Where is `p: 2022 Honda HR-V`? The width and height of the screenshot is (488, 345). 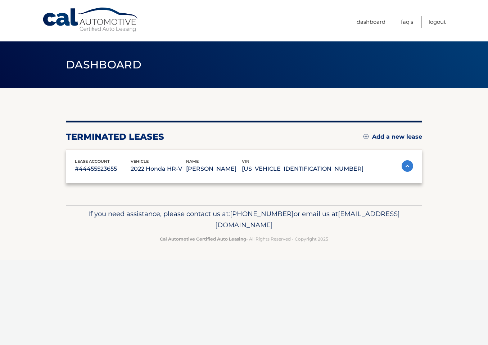
p: 2022 Honda HR-V is located at coordinates (158, 169).